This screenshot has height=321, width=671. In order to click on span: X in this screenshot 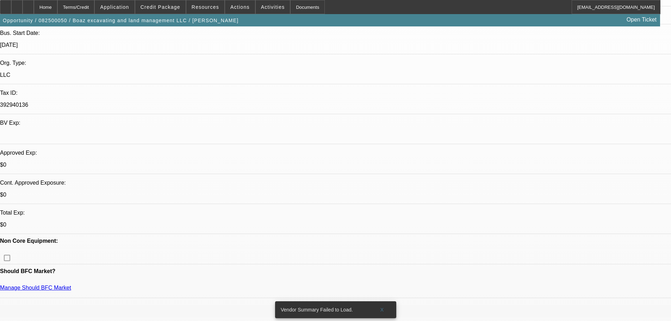, I will do `click(382, 310)`.